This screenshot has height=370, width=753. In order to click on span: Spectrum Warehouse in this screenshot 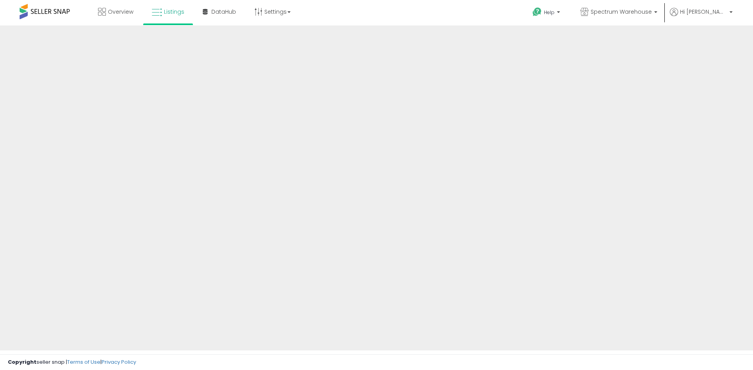, I will do `click(621, 12)`.